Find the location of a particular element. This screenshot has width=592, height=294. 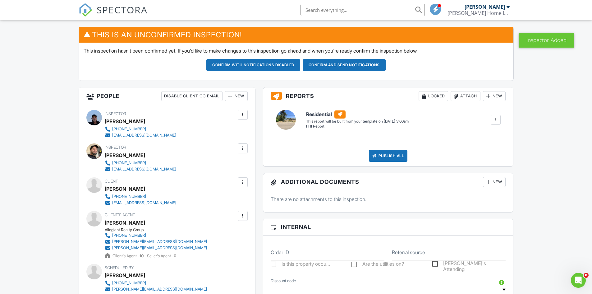

div: Locked is located at coordinates (433, 96).